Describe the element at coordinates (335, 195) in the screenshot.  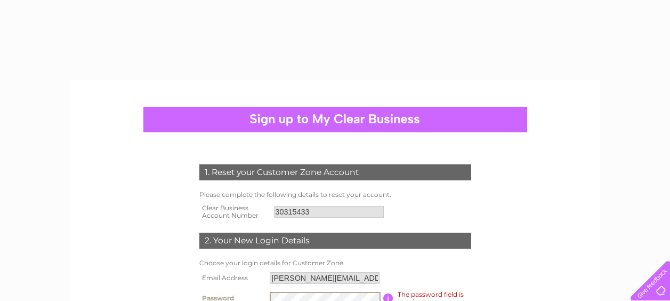
I see `td: Please complete the following details to reset your account.` at that location.